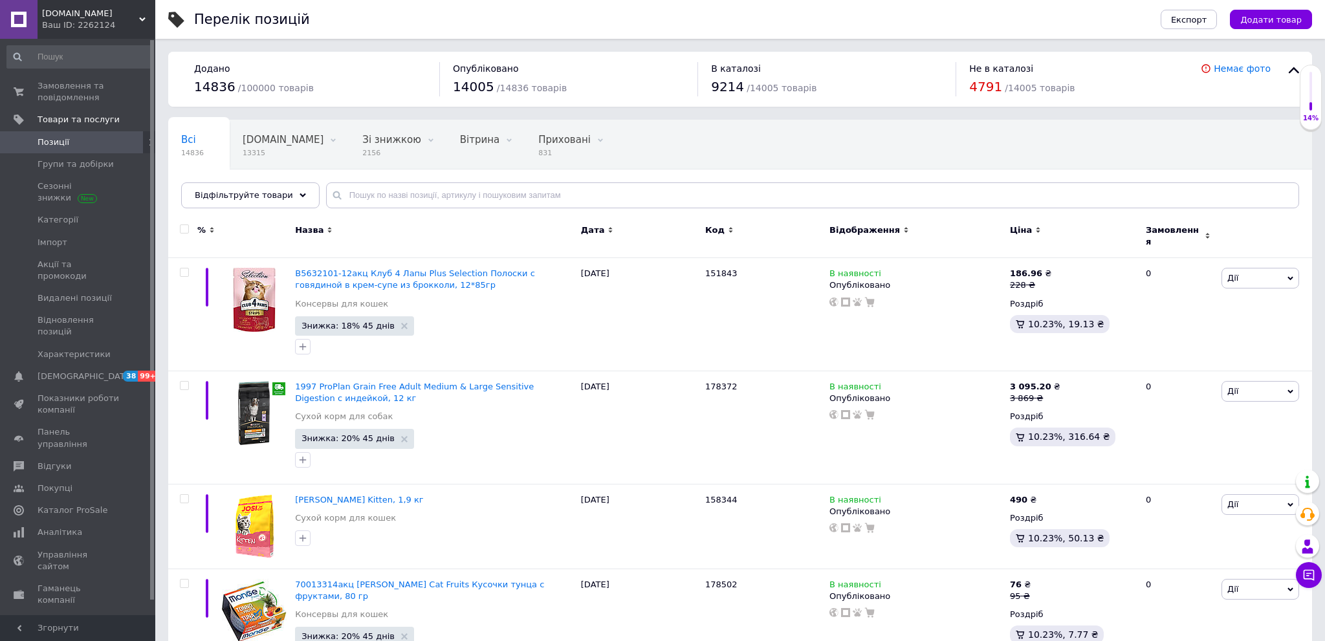  I want to click on img: B5632101-12акц Клуб 4 Лапы Plus Selection Полоски с говядиной в крем-супе из брокколи, 12*85гр, so click(254, 300).